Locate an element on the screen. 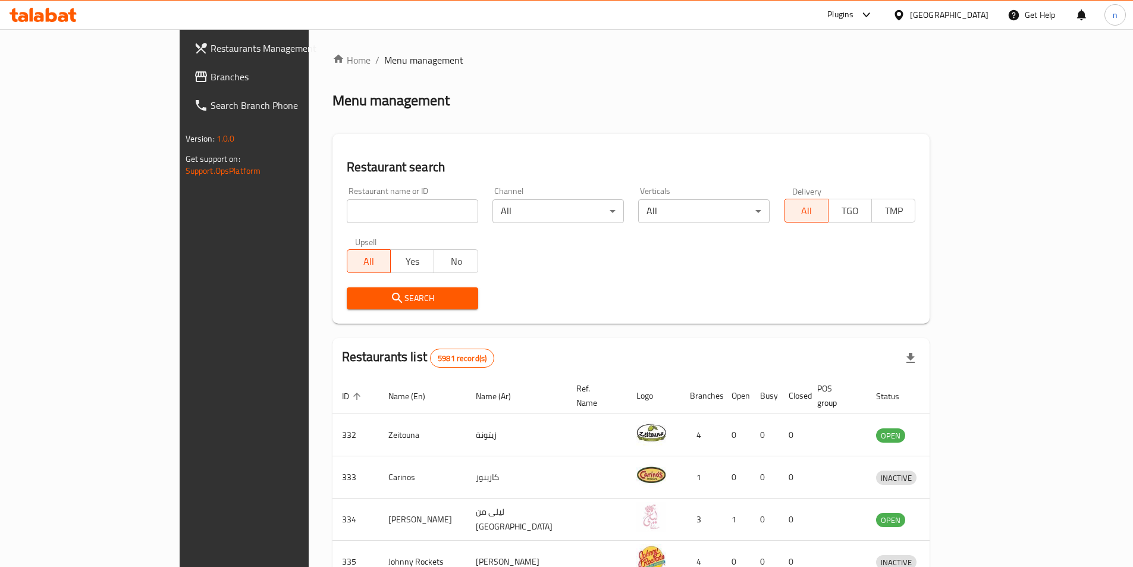 This screenshot has width=1133, height=567. button: Search is located at coordinates (412, 298).